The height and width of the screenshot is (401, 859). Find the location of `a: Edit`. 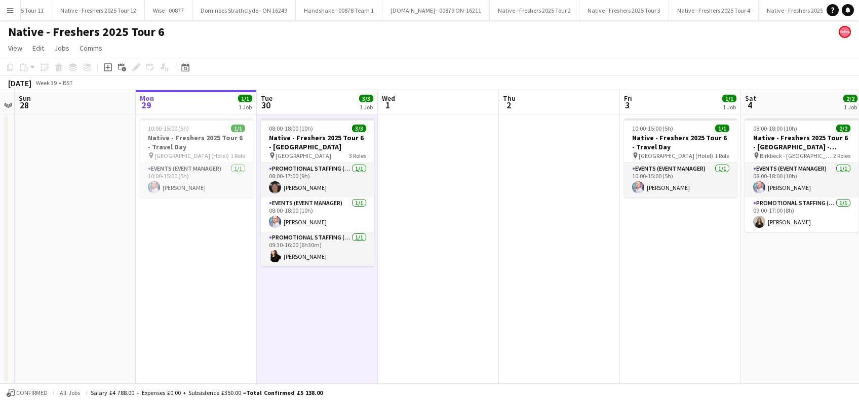

a: Edit is located at coordinates (38, 48).